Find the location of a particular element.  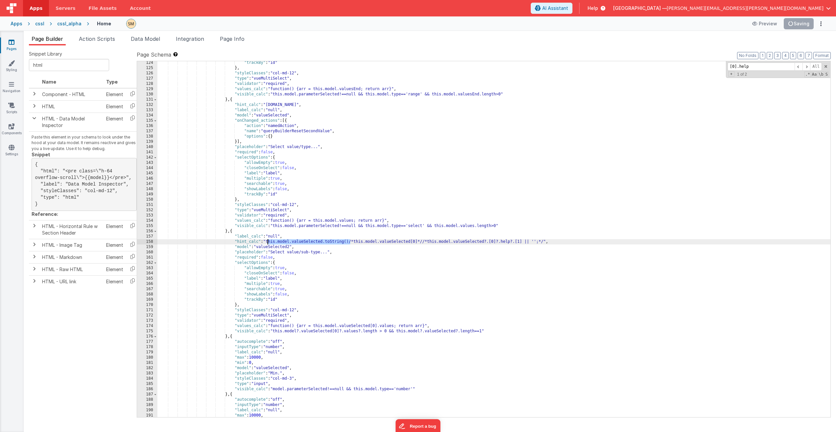

div: 178 is located at coordinates (147, 347).